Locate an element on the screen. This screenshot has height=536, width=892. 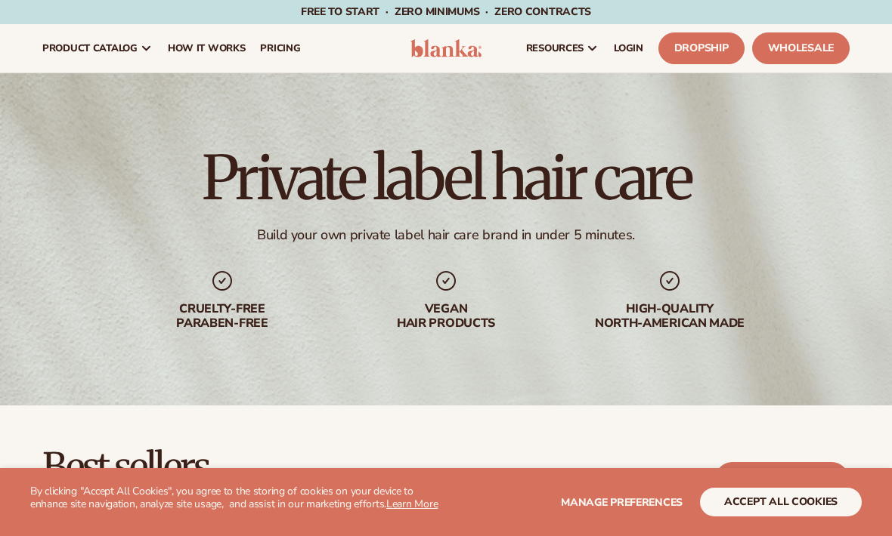
a: logo is located at coordinates (446, 48).